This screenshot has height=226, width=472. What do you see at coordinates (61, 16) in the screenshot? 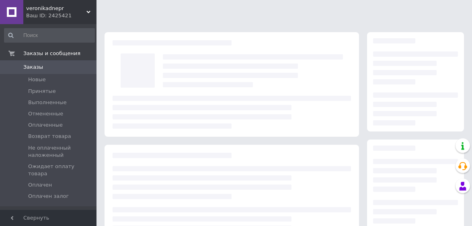
I see `div: Ваш ID: 2425421` at bounding box center [61, 16].